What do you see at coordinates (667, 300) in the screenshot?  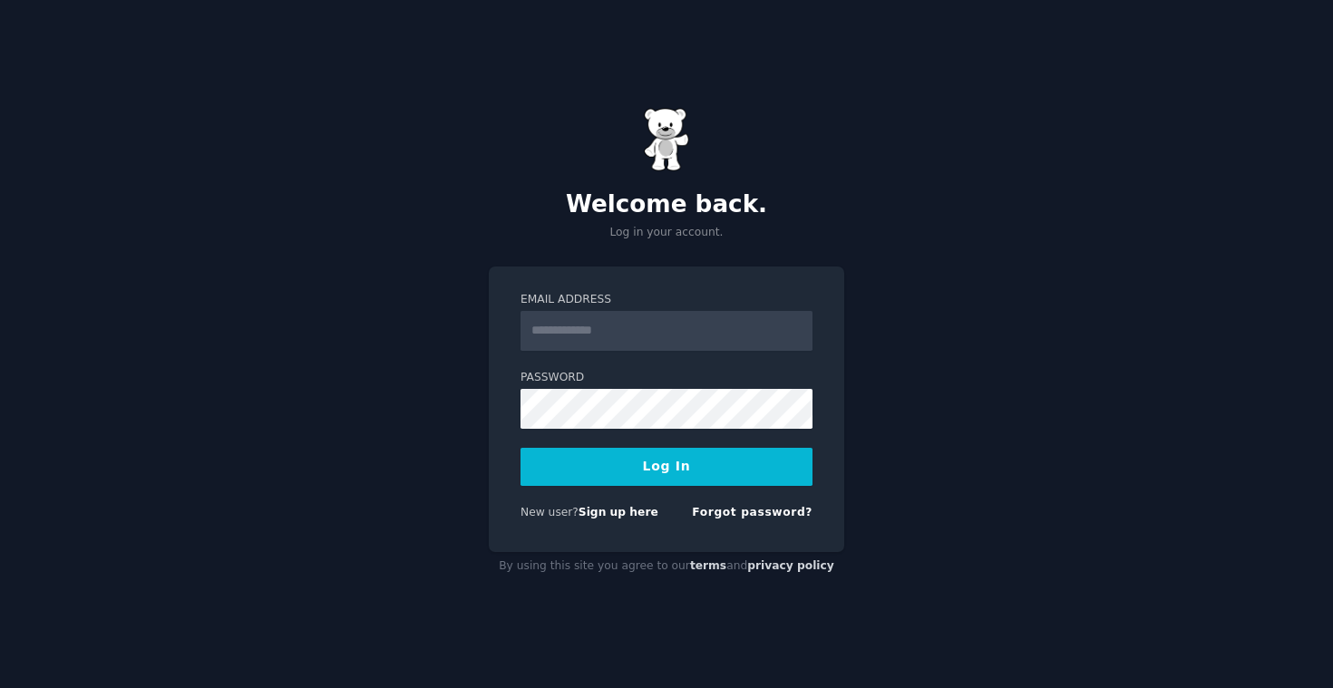 I see `label: Email Address` at bounding box center [667, 300].